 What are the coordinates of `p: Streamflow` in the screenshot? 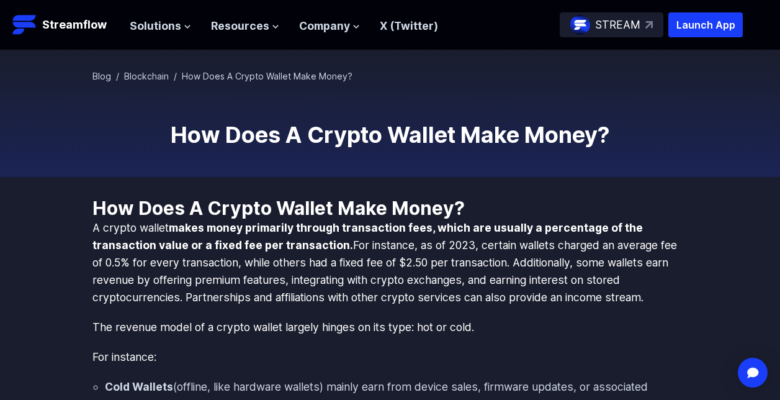 It's located at (74, 25).